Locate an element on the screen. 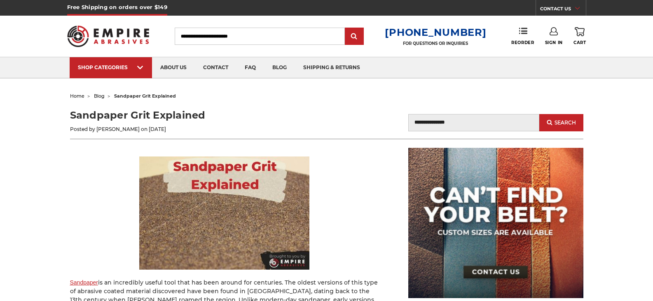 Image resolution: width=653 pixels, height=301 pixels. span: Cart is located at coordinates (579, 42).